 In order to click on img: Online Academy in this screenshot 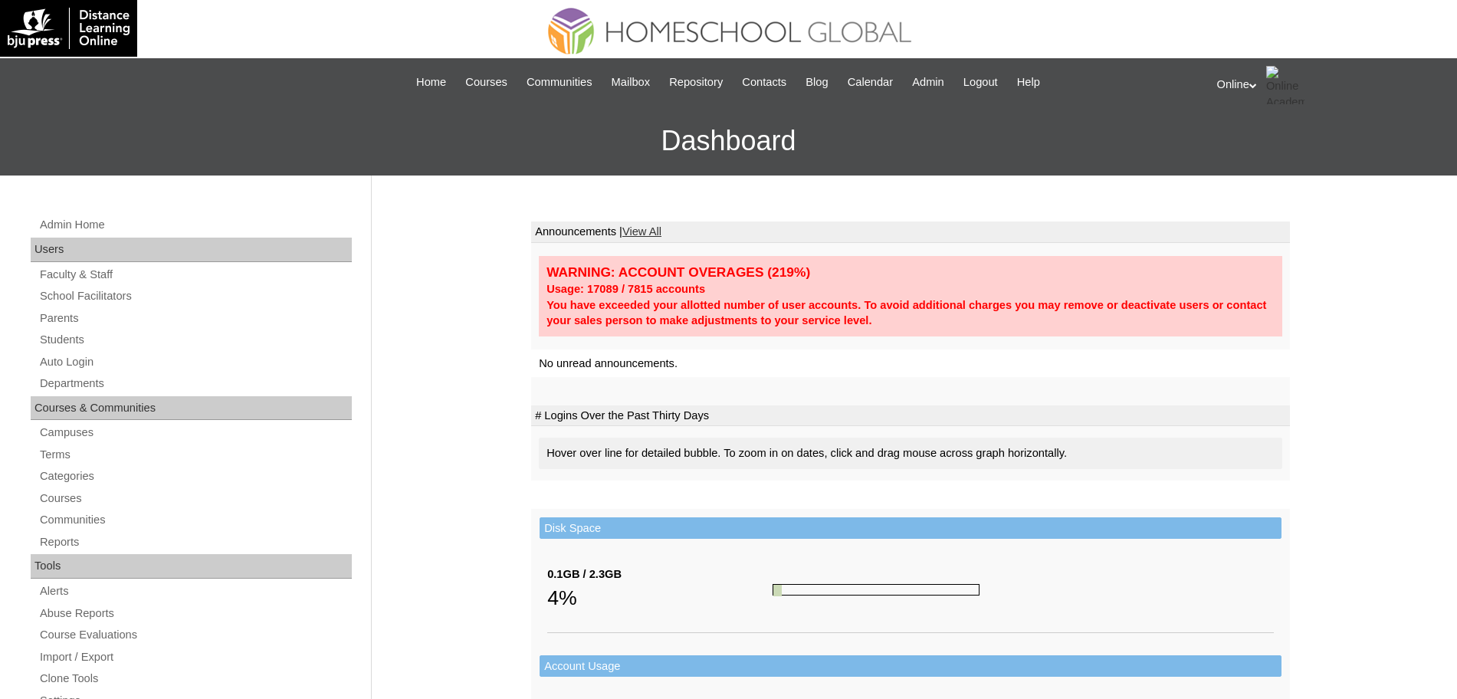, I will do `click(1285, 85)`.